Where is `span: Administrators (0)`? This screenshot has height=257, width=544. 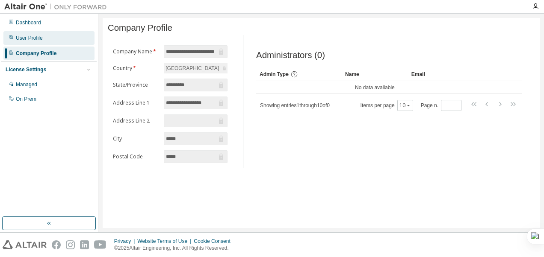 span: Administrators (0) is located at coordinates (290, 55).